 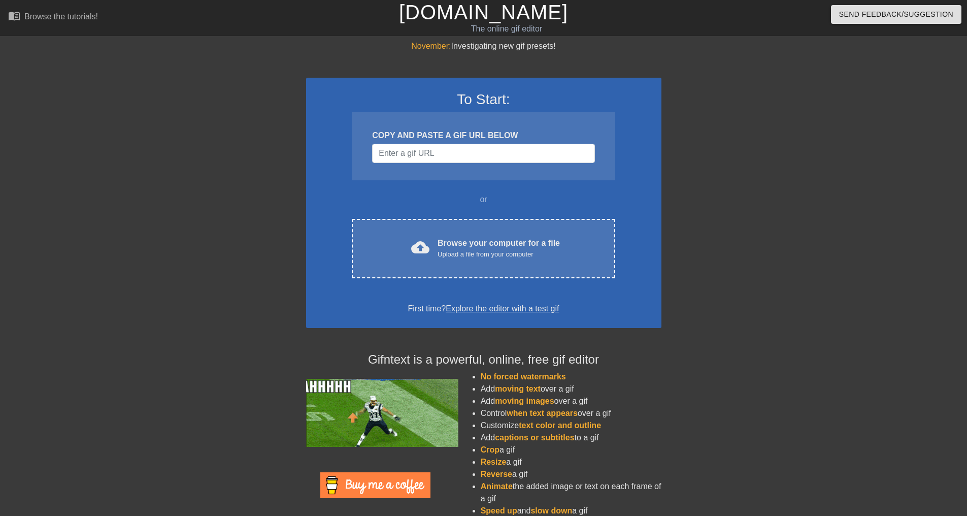 What do you see at coordinates (431, 46) in the screenshot?
I see `span: November:` at bounding box center [431, 46].